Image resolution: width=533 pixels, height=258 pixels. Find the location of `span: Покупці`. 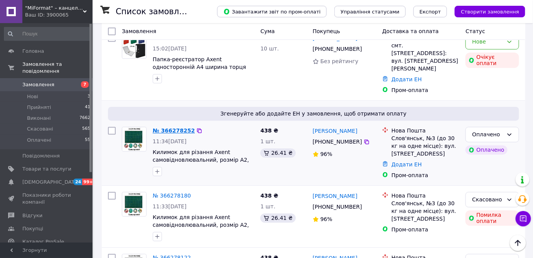

span: Покупці is located at coordinates (33, 229).